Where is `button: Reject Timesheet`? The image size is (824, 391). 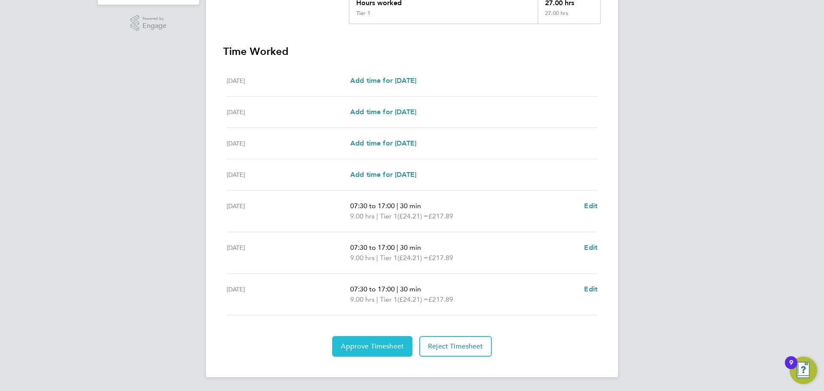
button: Reject Timesheet is located at coordinates (455, 346).